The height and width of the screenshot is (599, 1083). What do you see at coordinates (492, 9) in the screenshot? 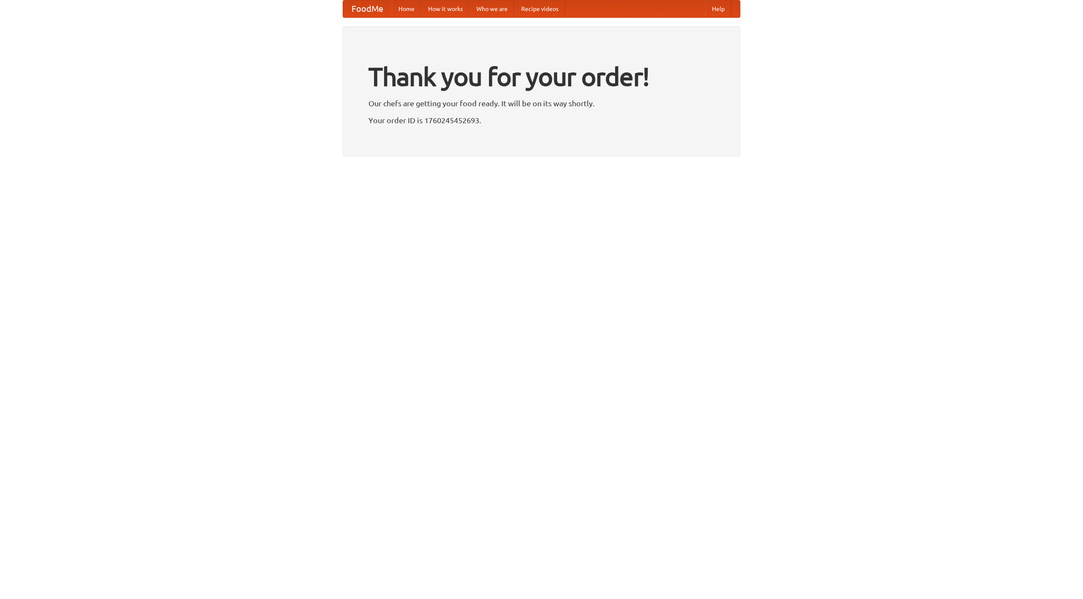
I see `a: Who we are` at bounding box center [492, 9].